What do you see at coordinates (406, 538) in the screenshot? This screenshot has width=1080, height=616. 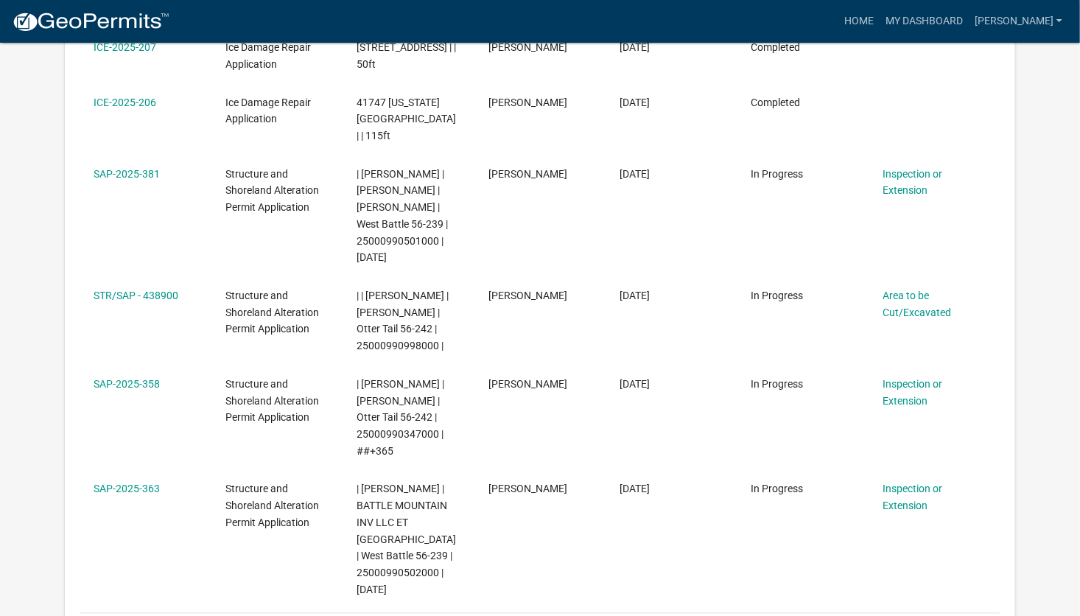 I see `span: | Eric Babolian | BATTLE MOUNTAIN INV LLC ET AL | West Battle 56-239 | 25000990502000 | 07/07/2026` at bounding box center [406, 538].